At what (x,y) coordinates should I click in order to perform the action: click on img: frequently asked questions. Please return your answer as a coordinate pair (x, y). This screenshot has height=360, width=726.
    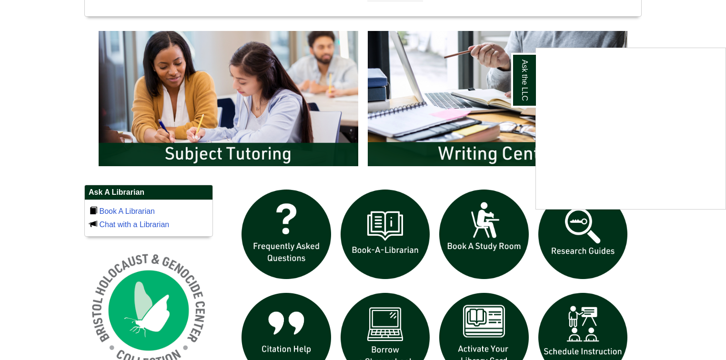
    Looking at the image, I should click on (286, 234).